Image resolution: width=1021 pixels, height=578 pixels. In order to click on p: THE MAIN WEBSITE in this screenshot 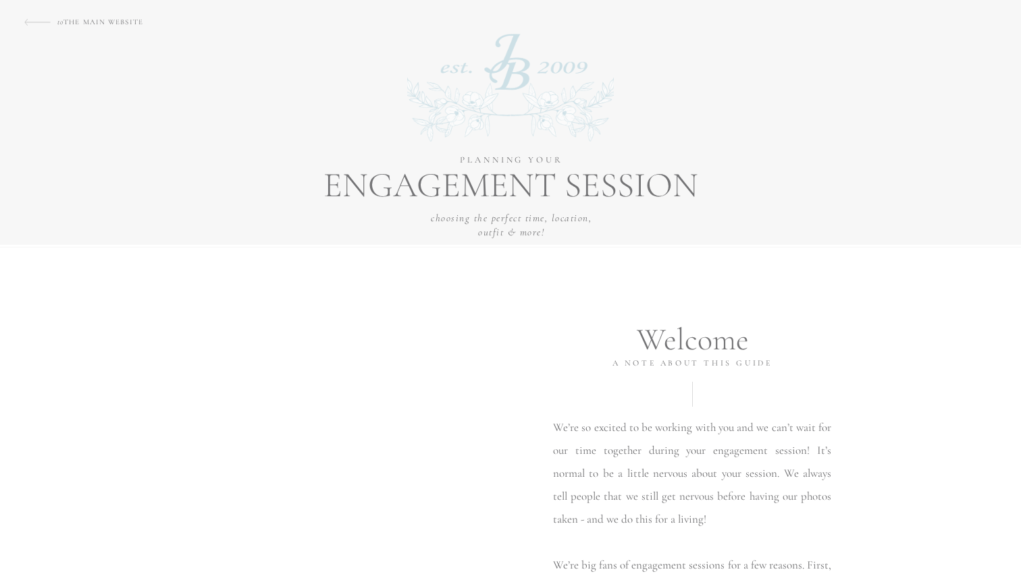, I will do `click(116, 20)`.